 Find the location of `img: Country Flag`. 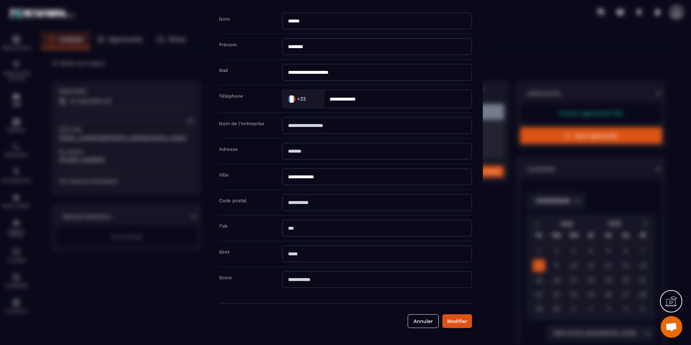

img: Country Flag is located at coordinates (291, 99).